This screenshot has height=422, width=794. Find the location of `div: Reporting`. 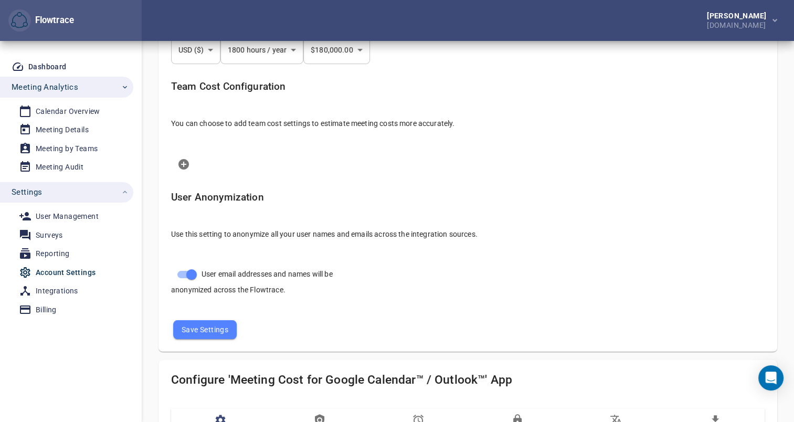

div: Reporting is located at coordinates (52, 253).